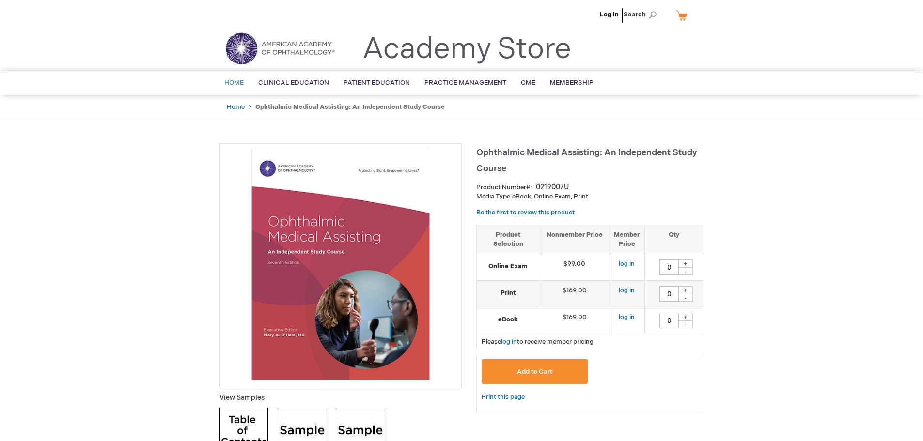 The width and height of the screenshot is (923, 441). What do you see at coordinates (350, 107) in the screenshot?
I see `strong: Ophthalmic Medical Assisting: An Independent Study Course` at bounding box center [350, 107].